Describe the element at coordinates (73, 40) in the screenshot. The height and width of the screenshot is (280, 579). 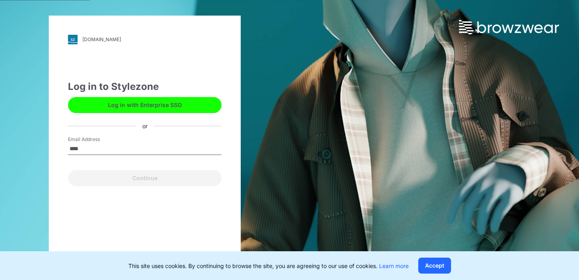
I see `img: svg+xml;base64,PHN2ZyB3aWR0aD0iMjgiIGhlaWdodD0iMjgiIHZpZXdCb3g9IjAgMCAyOCAyOCIgZmlsbD0ibm9uZSIgeG...` at that location.